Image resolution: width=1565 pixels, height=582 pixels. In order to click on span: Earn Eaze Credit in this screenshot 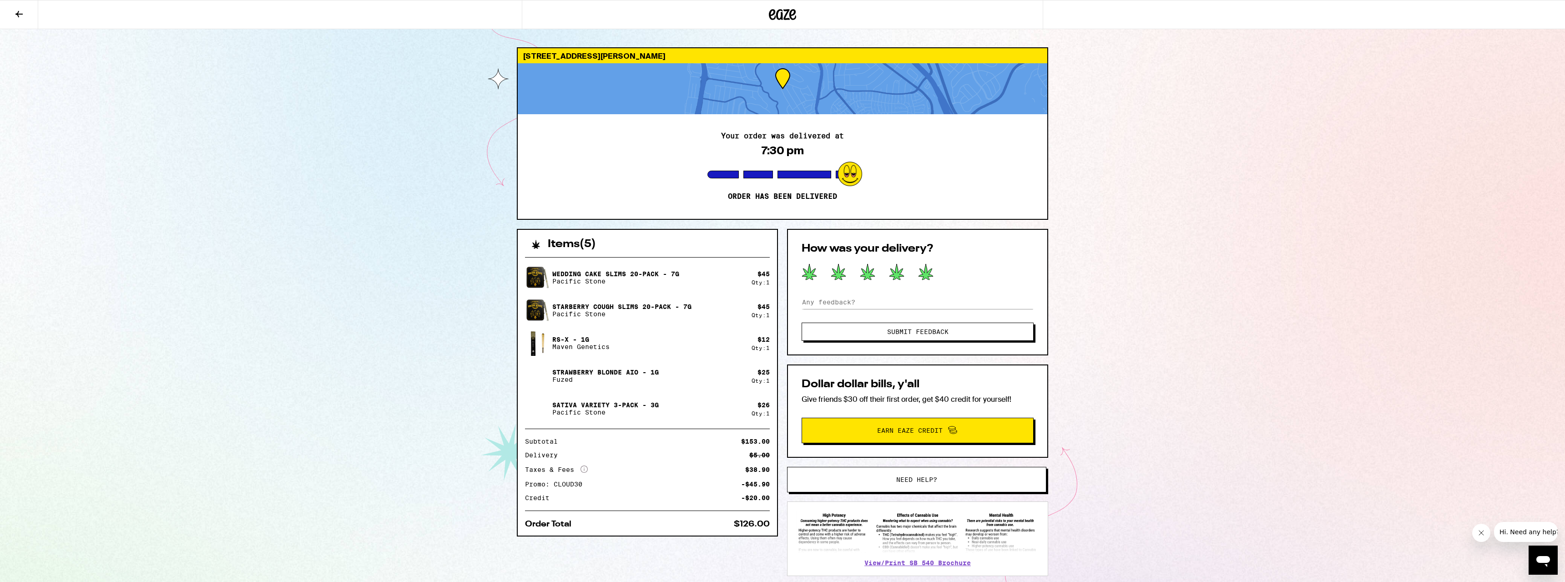, I will do `click(910, 430)`.